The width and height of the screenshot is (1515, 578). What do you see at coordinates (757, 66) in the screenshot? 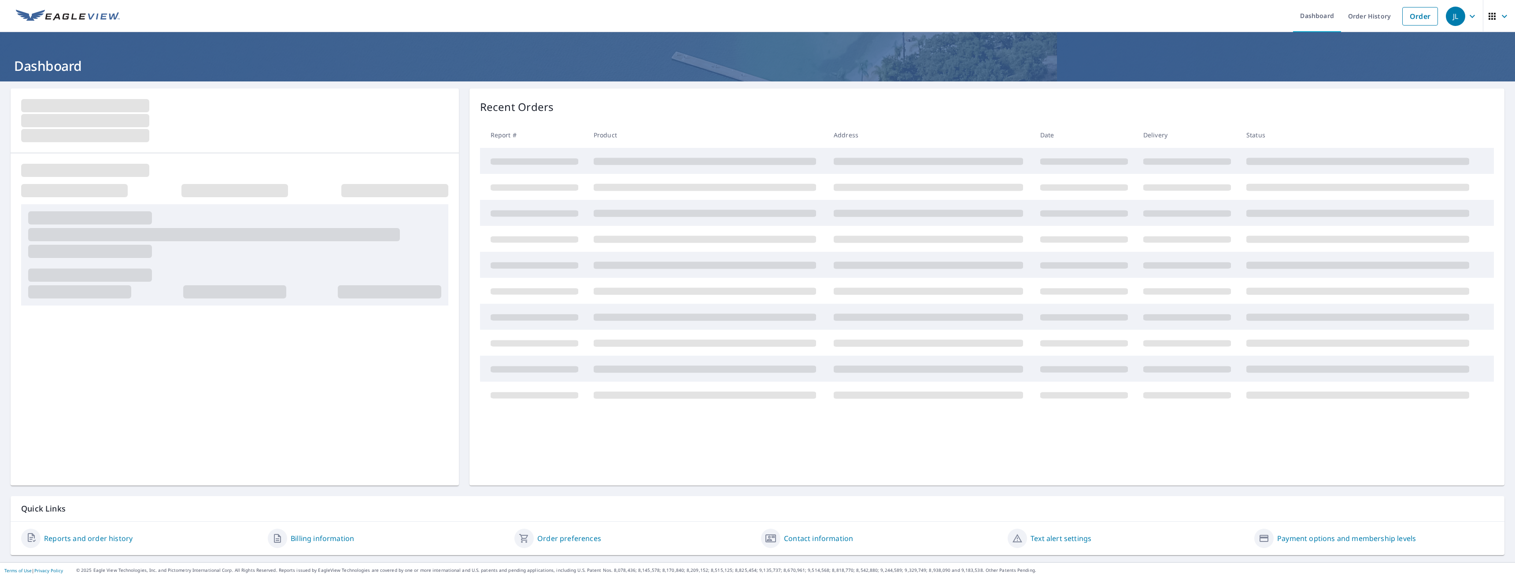
I see `h1: Dashboard` at bounding box center [757, 66].